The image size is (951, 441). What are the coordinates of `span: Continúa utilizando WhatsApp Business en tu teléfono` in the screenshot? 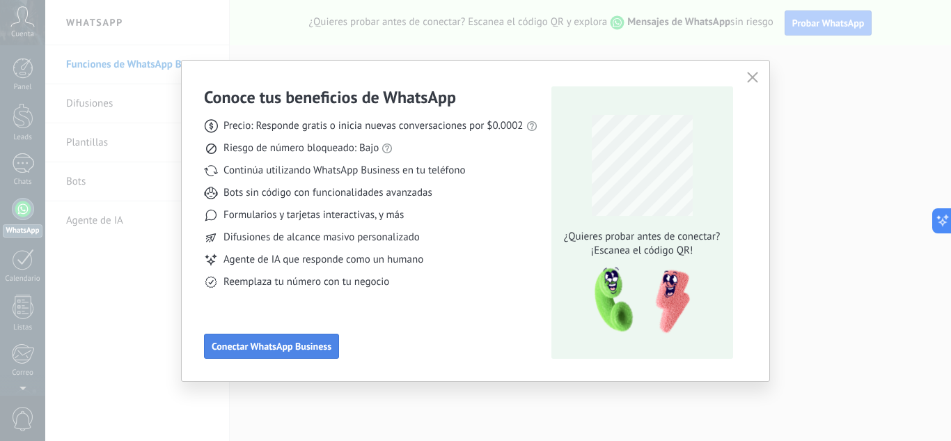 It's located at (344, 171).